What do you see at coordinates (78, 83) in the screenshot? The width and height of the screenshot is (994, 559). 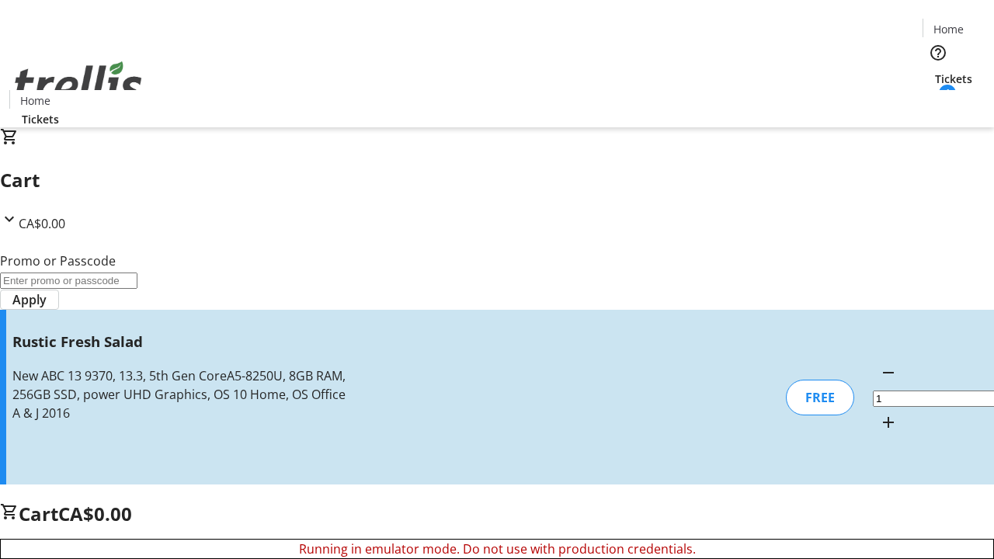 I see `img: Orient E2E Organization sc05a62Sjy's Logo` at bounding box center [78, 83].